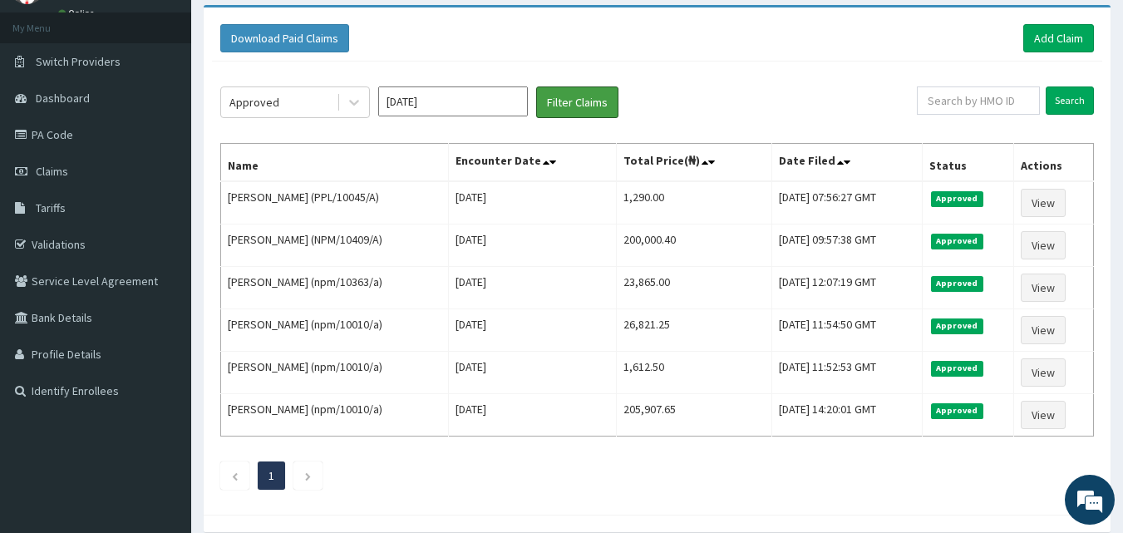 Image resolution: width=1123 pixels, height=533 pixels. What do you see at coordinates (694, 330) in the screenshot?
I see `td: 26,821.25` at bounding box center [694, 330].